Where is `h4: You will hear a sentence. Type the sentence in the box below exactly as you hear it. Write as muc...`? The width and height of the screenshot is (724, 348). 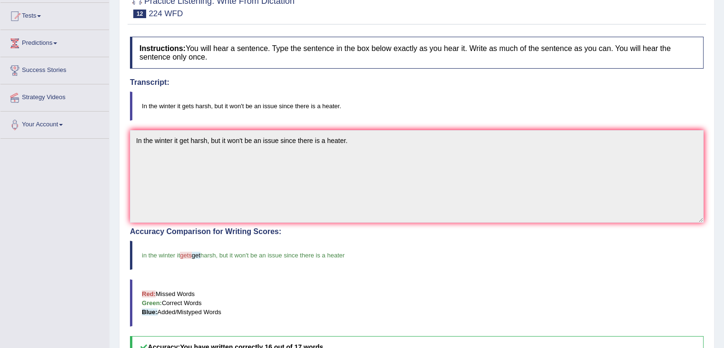 h4: You will hear a sentence. Type the sentence in the box below exactly as you hear it. Write as muc... is located at coordinates (417, 52).